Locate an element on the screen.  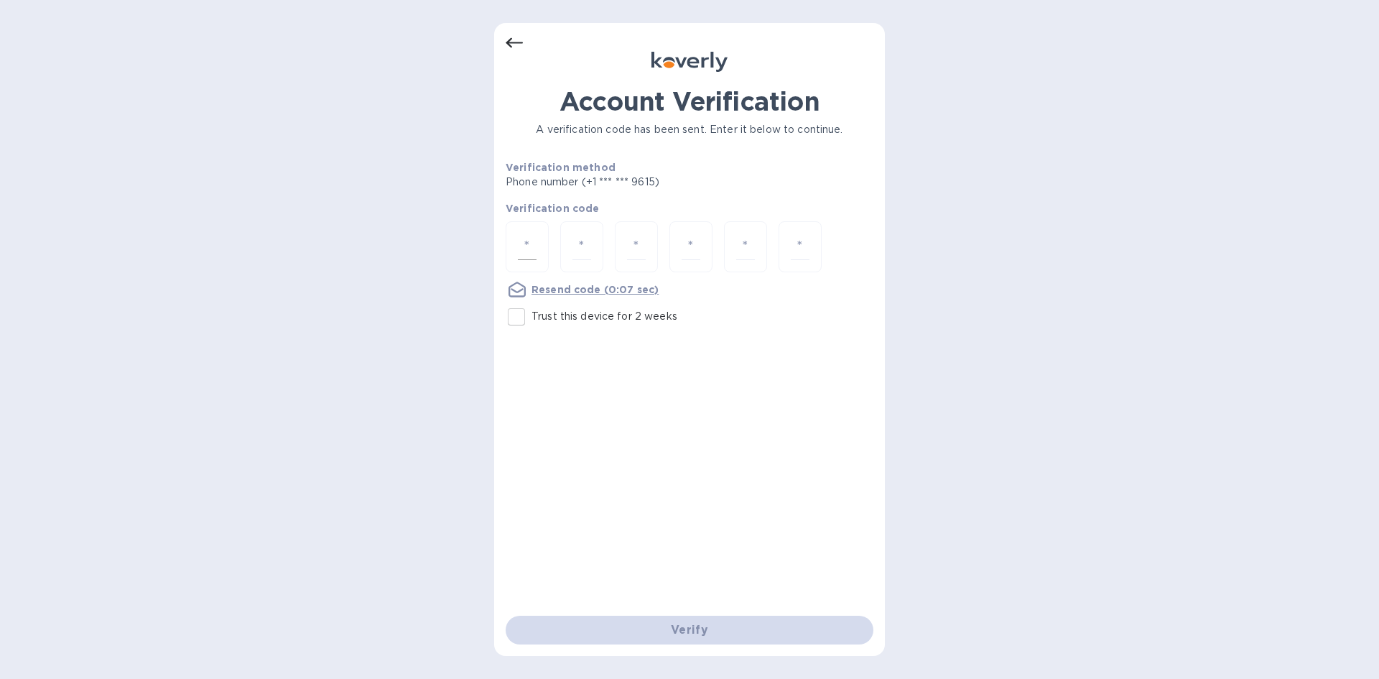
h1: Account Verification is located at coordinates (690, 101).